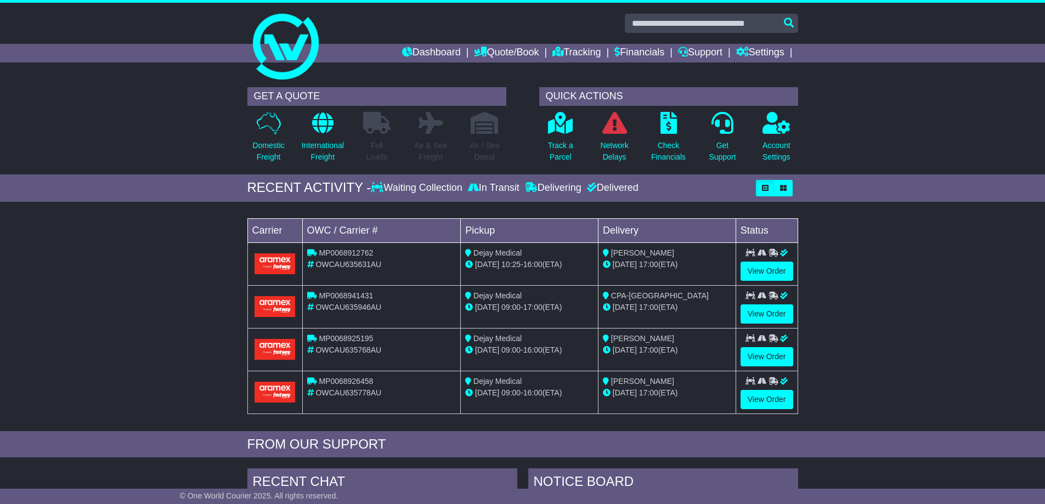 The width and height of the screenshot is (1045, 504). Describe the element at coordinates (348, 350) in the screenshot. I see `span: OWCAU635768AU` at that location.